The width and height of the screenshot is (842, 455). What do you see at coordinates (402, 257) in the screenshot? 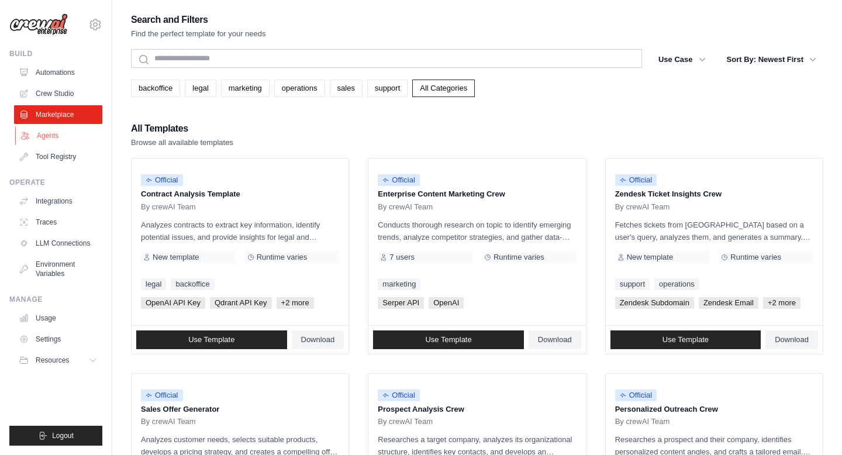
I see `span: 7 users` at bounding box center [402, 257].